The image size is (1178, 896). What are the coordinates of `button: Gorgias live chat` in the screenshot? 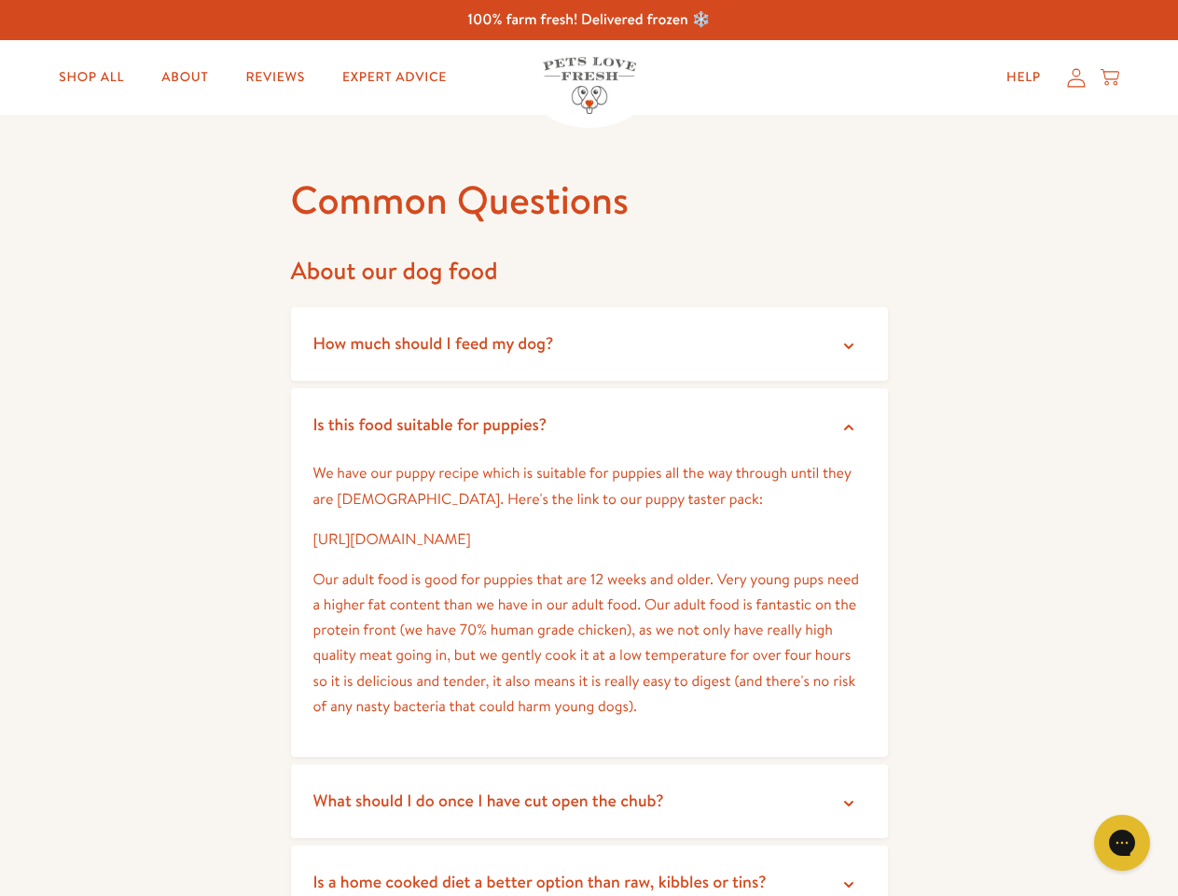 It's located at (37, 35).